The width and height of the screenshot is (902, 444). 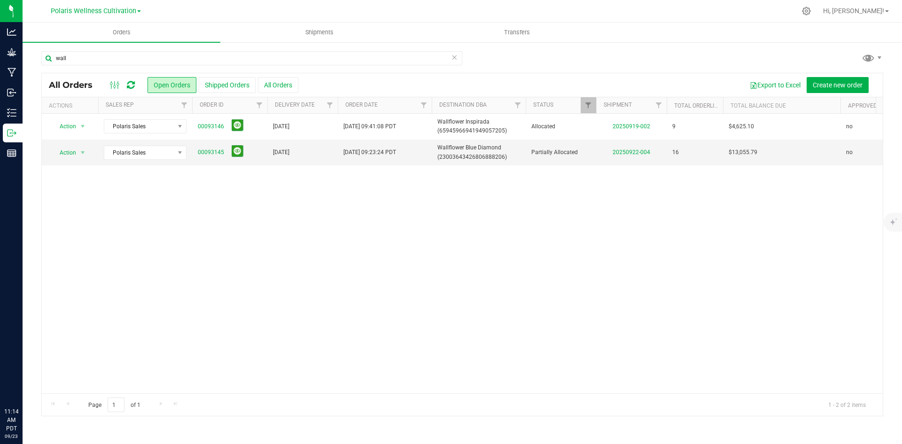 What do you see at coordinates (781, 105) in the screenshot?
I see `th: Total Balance Due` at bounding box center [781, 105].